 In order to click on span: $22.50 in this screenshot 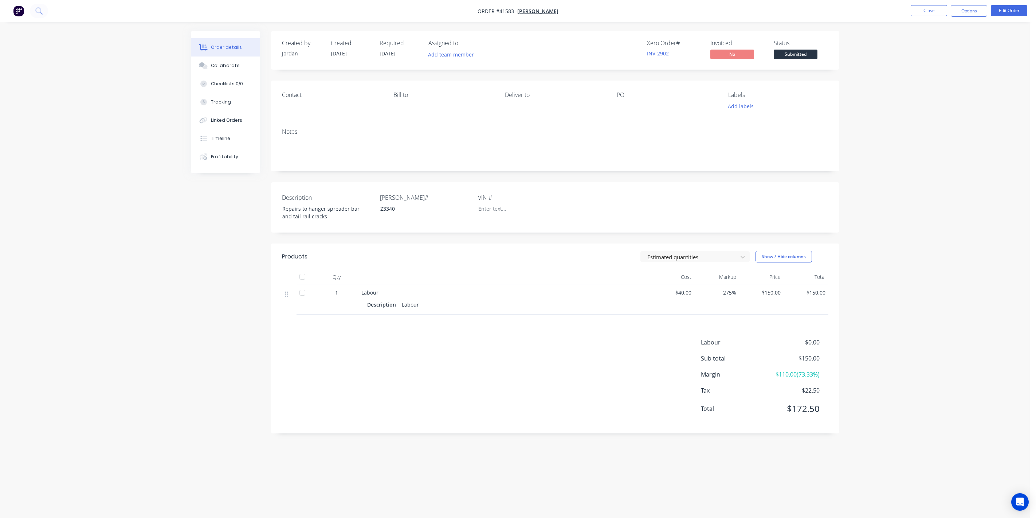, I will do `click(793, 390)`.